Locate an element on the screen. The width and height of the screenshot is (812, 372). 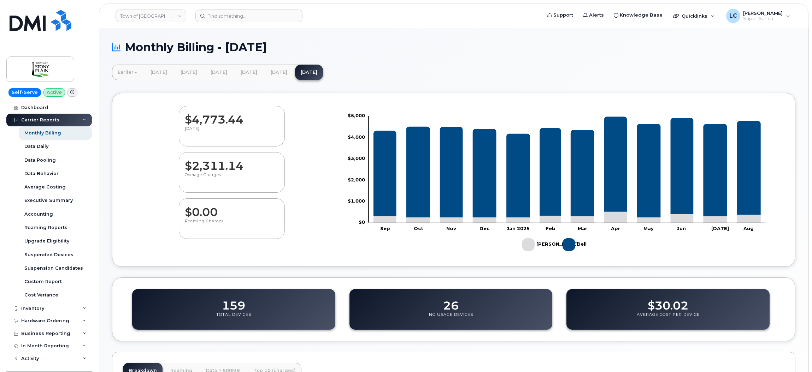
dd: $0.00 is located at coordinates (232, 209).